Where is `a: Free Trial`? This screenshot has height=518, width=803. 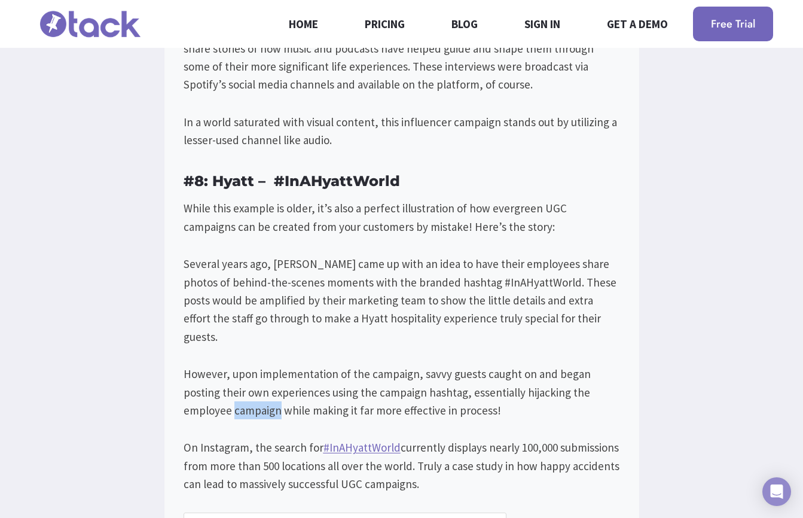 a: Free Trial is located at coordinates (733, 24).